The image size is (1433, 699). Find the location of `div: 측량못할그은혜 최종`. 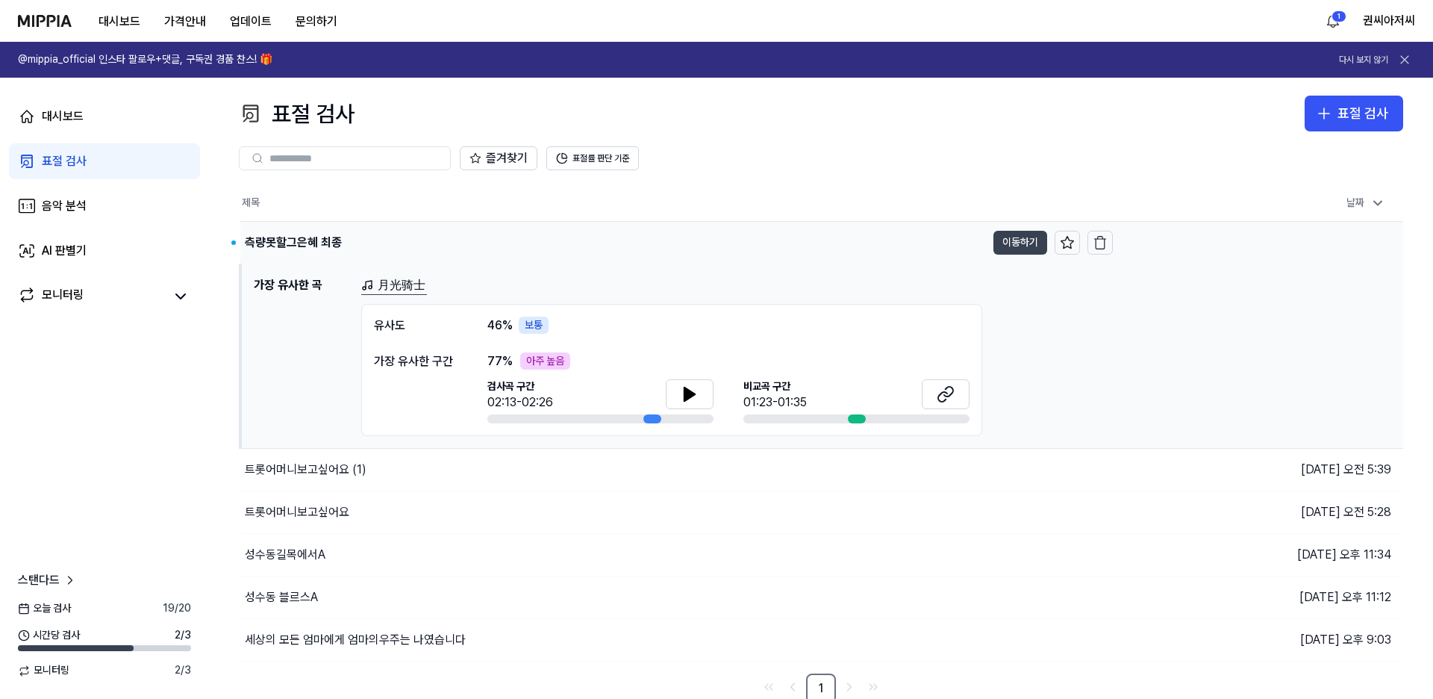

div: 측량못할그은혜 최종 is located at coordinates (293, 243).